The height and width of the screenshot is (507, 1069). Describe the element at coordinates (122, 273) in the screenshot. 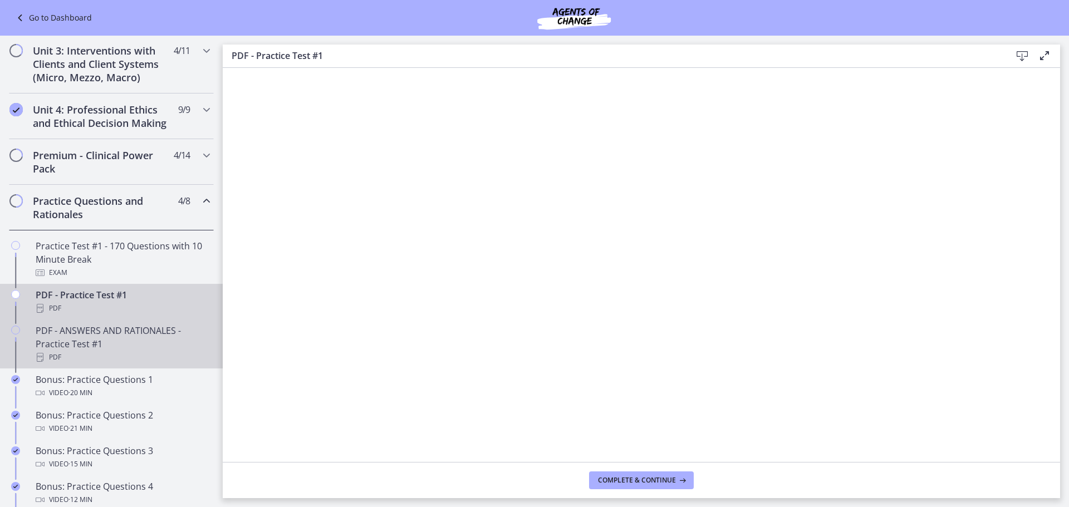

I see `div: Exam` at that location.